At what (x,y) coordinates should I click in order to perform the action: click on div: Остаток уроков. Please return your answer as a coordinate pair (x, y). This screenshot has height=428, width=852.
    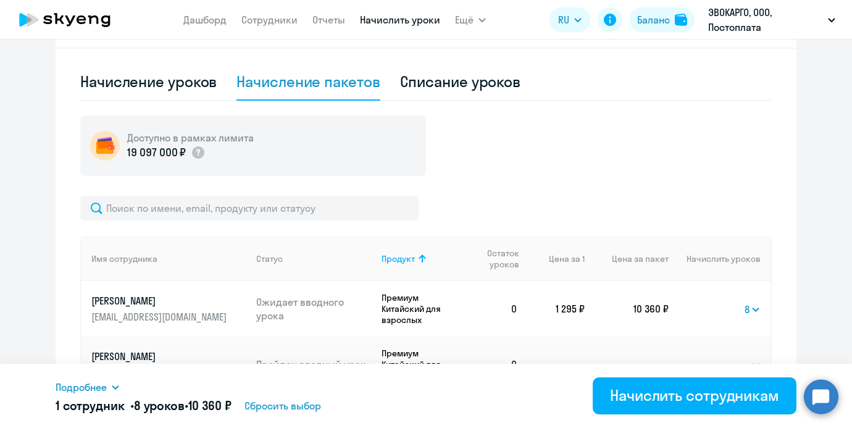
    Looking at the image, I should click on (501, 259).